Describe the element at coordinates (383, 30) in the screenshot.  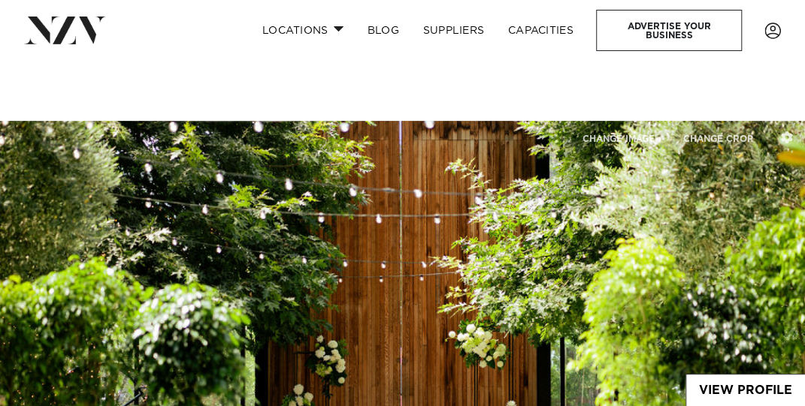
I see `a: BLOG` at that location.